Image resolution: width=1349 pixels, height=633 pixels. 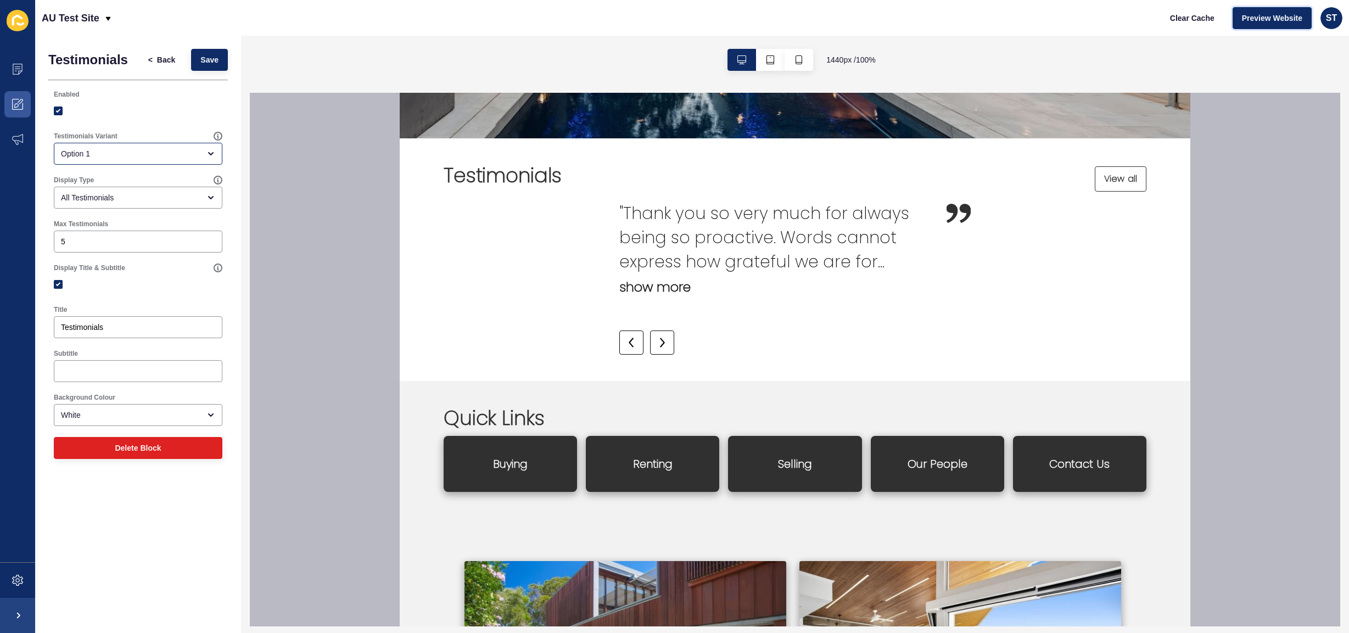 I want to click on button: <Back, so click(x=162, y=60).